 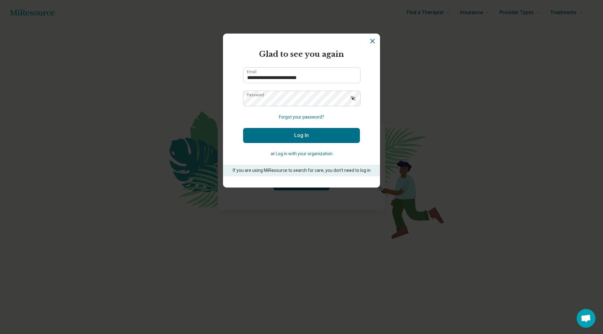 I want to click on p: If you are using MiResource to search for care, you don’t need to log in, so click(x=301, y=170).